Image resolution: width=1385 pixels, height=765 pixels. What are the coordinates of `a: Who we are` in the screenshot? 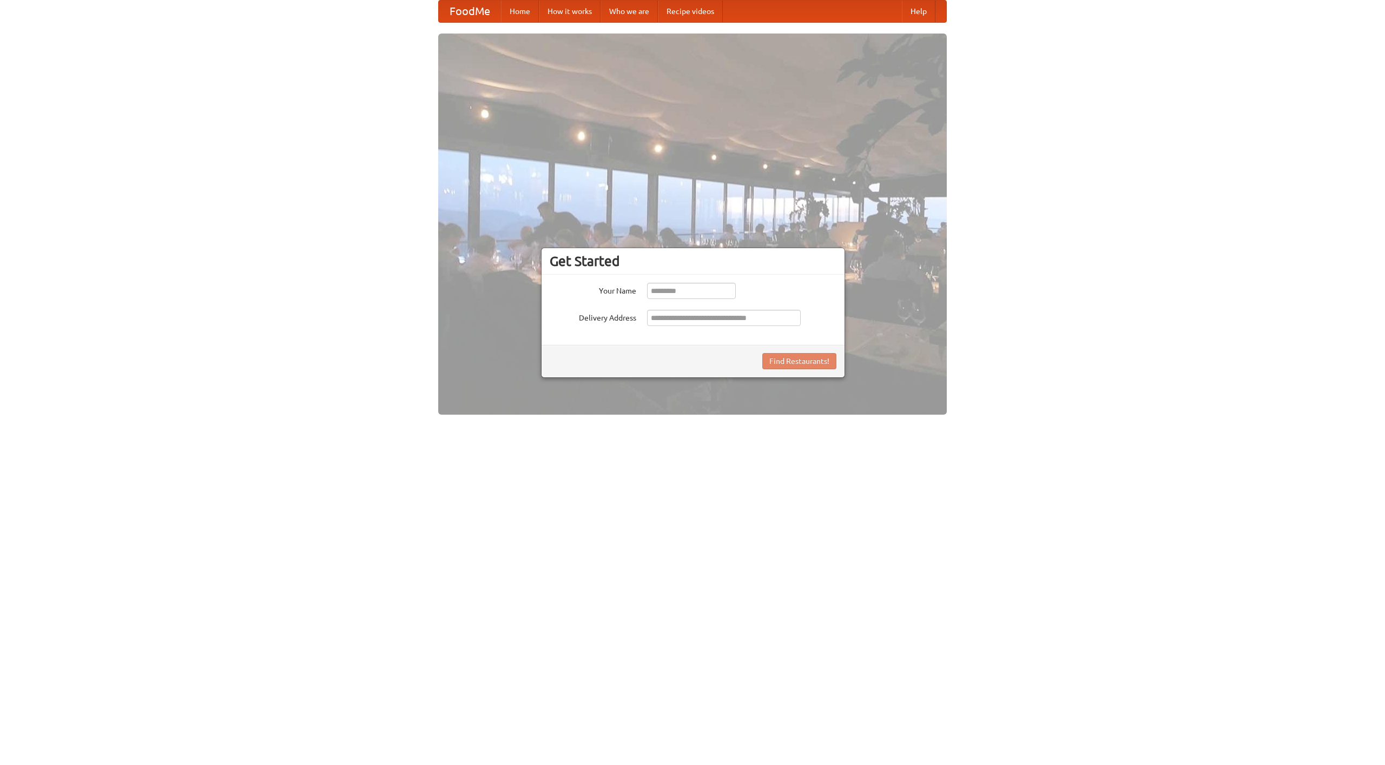 It's located at (629, 11).